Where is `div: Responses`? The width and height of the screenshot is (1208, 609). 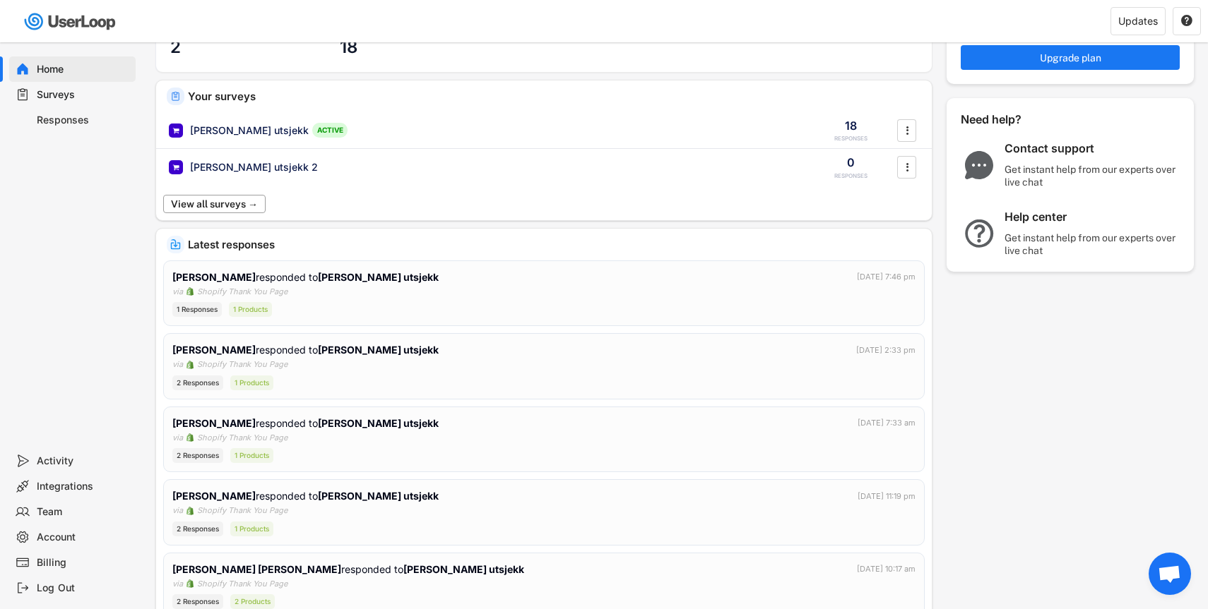
div: Responses is located at coordinates (83, 120).